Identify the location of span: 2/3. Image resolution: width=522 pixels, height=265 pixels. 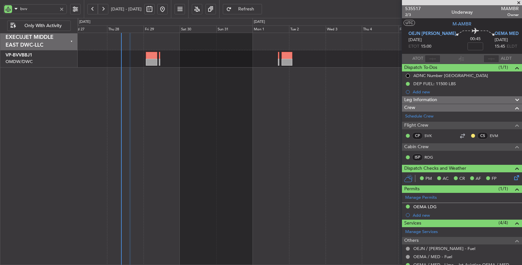
(413, 15).